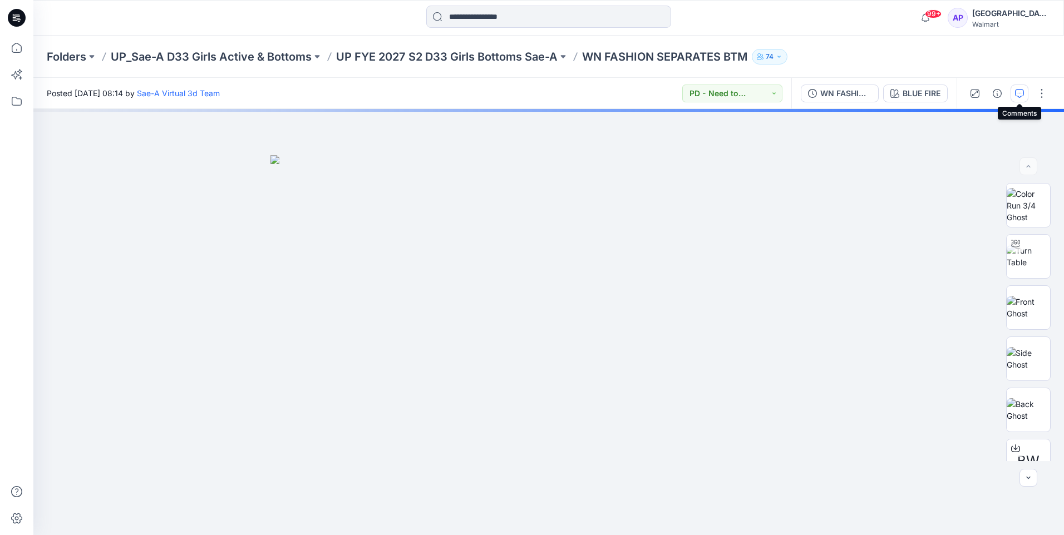 The image size is (1064, 535). I want to click on img: eyJhbGciOiJIUzI1NiIsImtpZCI6IjAiLCJzbHQiOiJzZXMiLCJ0eXAiOiJKV1QifQ.eyJkYXRhIjp7InR5cGUiOiJzdG9yYW..., so click(549, 345).